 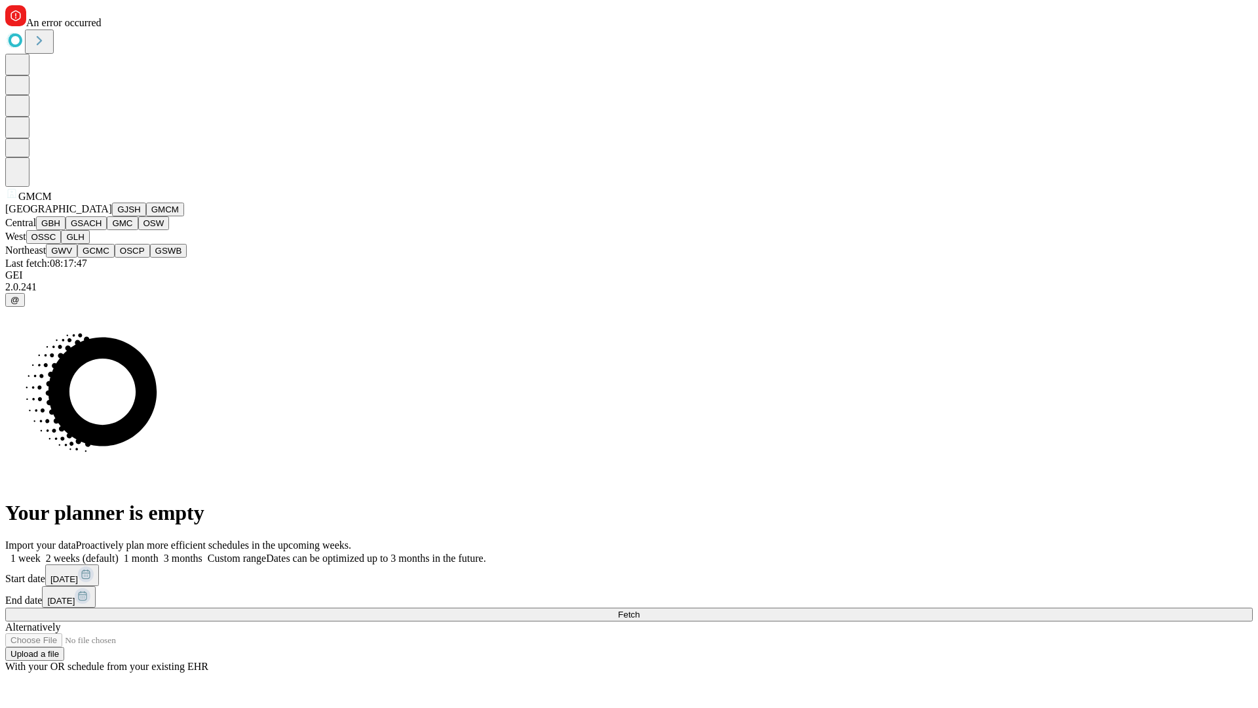 What do you see at coordinates (107, 666) in the screenshot?
I see `span: With your OR schedule from your existing EHR` at bounding box center [107, 666].